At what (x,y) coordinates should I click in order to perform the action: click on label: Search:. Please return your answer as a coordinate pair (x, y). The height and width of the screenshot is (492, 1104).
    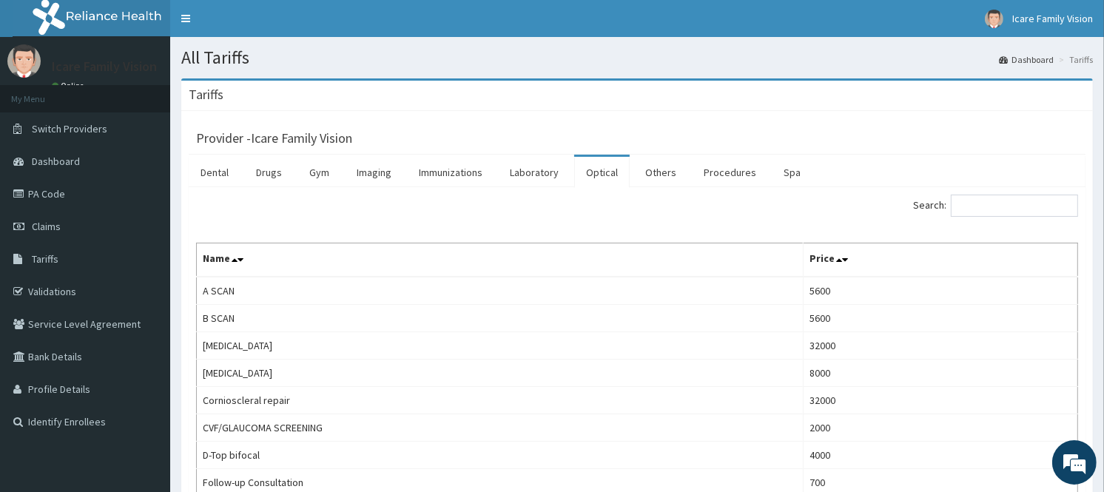
    Looking at the image, I should click on (995, 206).